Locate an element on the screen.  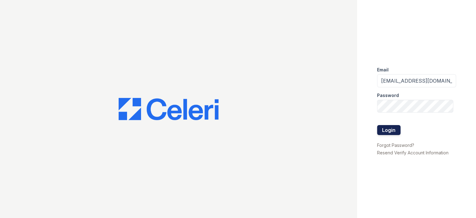
label: Email is located at coordinates (383, 70).